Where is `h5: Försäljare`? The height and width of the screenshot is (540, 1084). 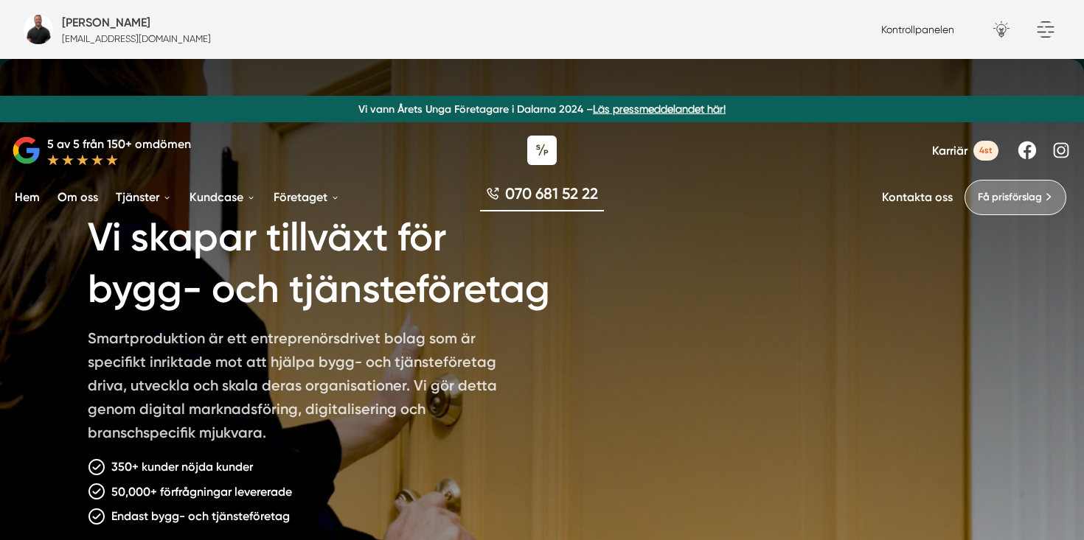
h5: Försäljare is located at coordinates (106, 22).